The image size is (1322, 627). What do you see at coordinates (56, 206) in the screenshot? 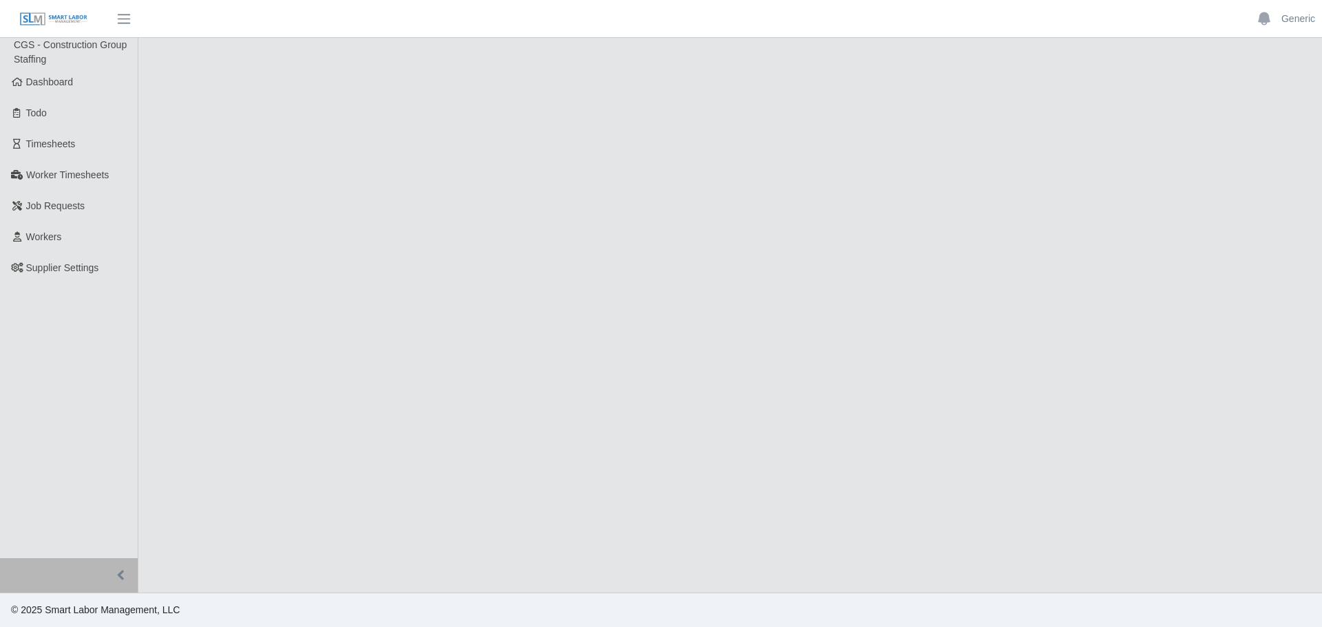
I see `span: Job Requests` at bounding box center [56, 206].